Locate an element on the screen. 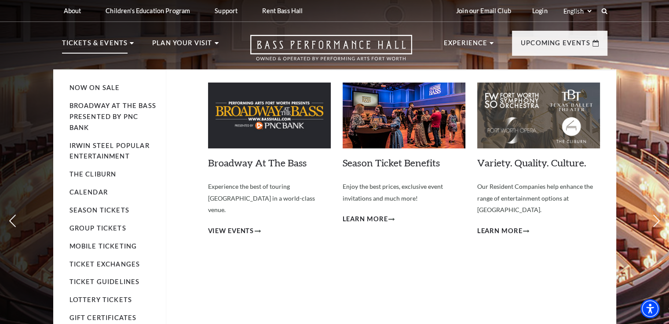 This screenshot has width=669, height=324. img: Season Ticket Benefits is located at coordinates (404, 116).